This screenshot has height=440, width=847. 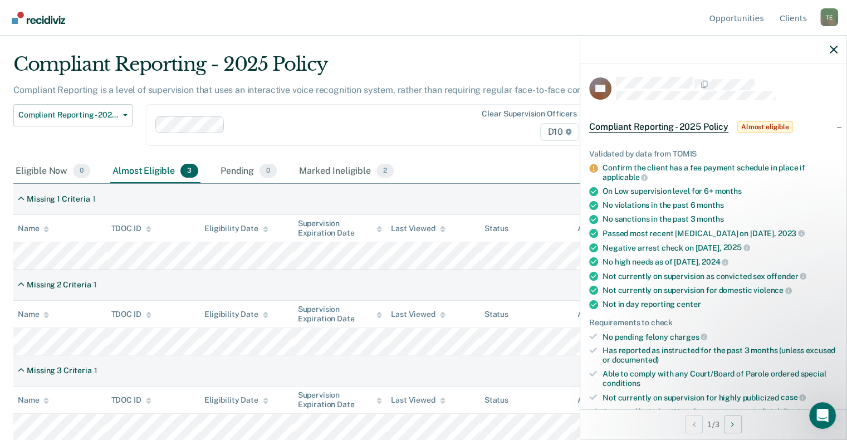 What do you see at coordinates (689, 337) in the screenshot?
I see `span: charges` at bounding box center [689, 337].